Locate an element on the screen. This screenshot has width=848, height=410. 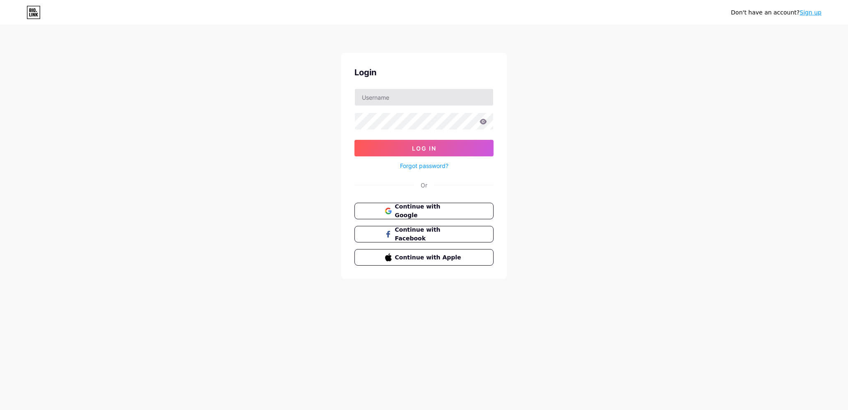
a: Continue with Google is located at coordinates (424, 211).